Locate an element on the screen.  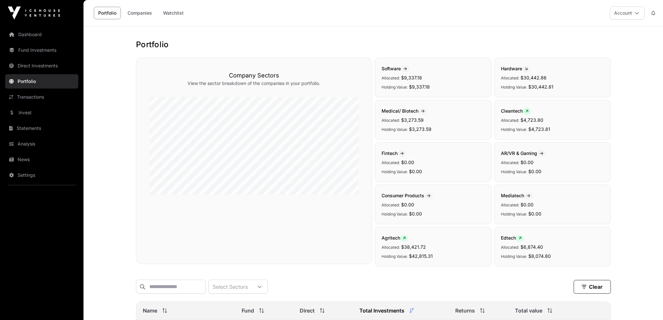
span: Software is located at coordinates (395, 68).